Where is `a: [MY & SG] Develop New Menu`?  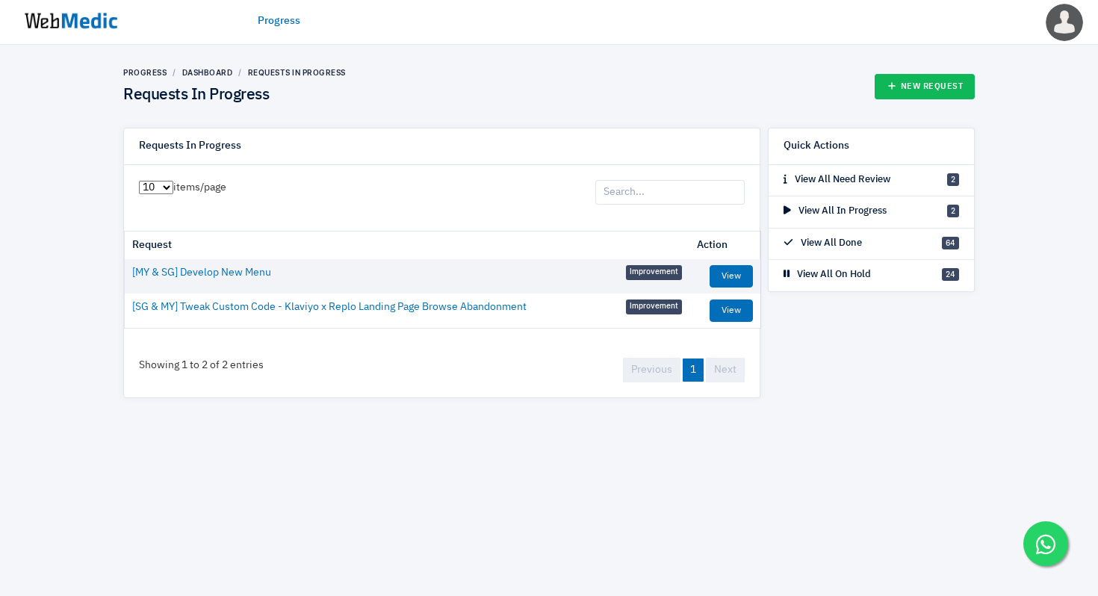
a: [MY & SG] Develop New Menu is located at coordinates (202, 273).